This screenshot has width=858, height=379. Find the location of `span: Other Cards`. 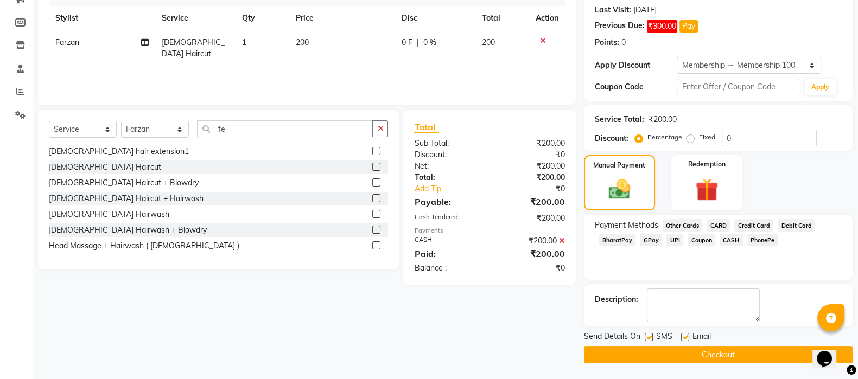

span: Other Cards is located at coordinates (683, 225).